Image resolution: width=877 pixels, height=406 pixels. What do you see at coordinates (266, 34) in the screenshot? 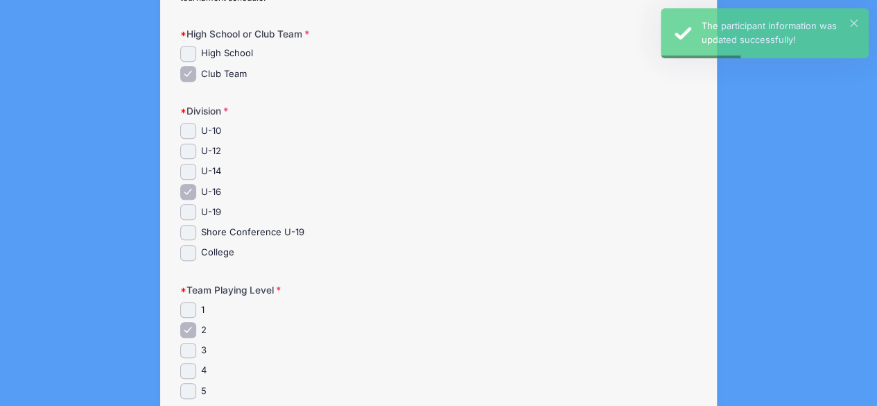
I see `label: High School or Club Team` at bounding box center [266, 34].